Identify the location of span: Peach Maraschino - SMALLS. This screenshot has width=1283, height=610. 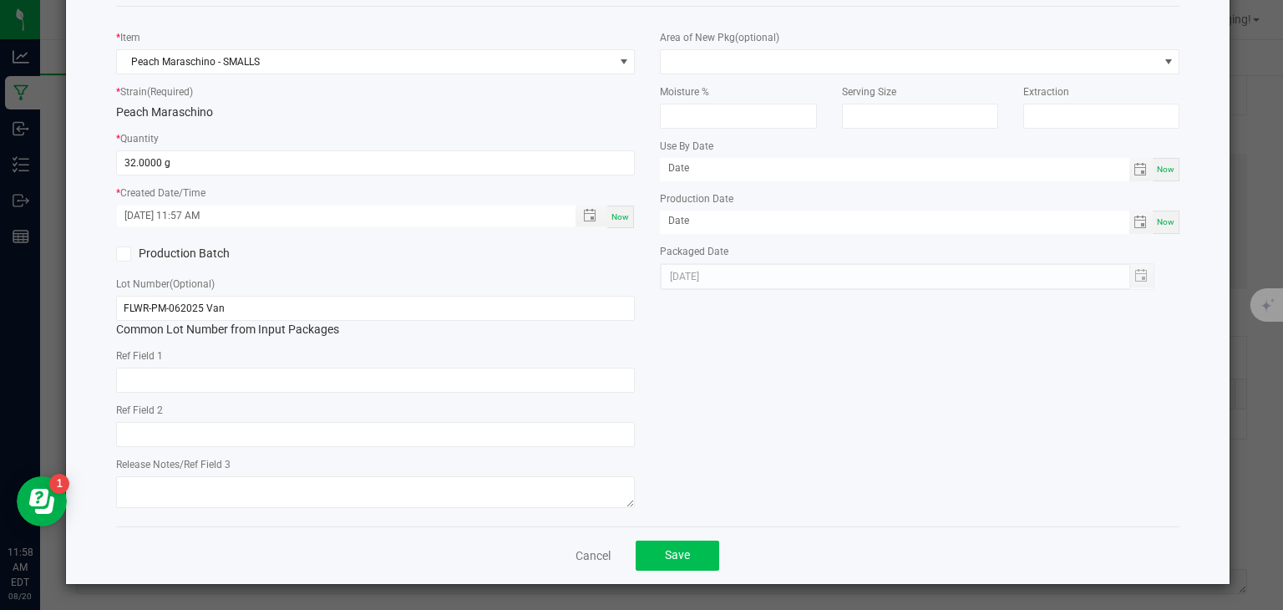
(365, 62).